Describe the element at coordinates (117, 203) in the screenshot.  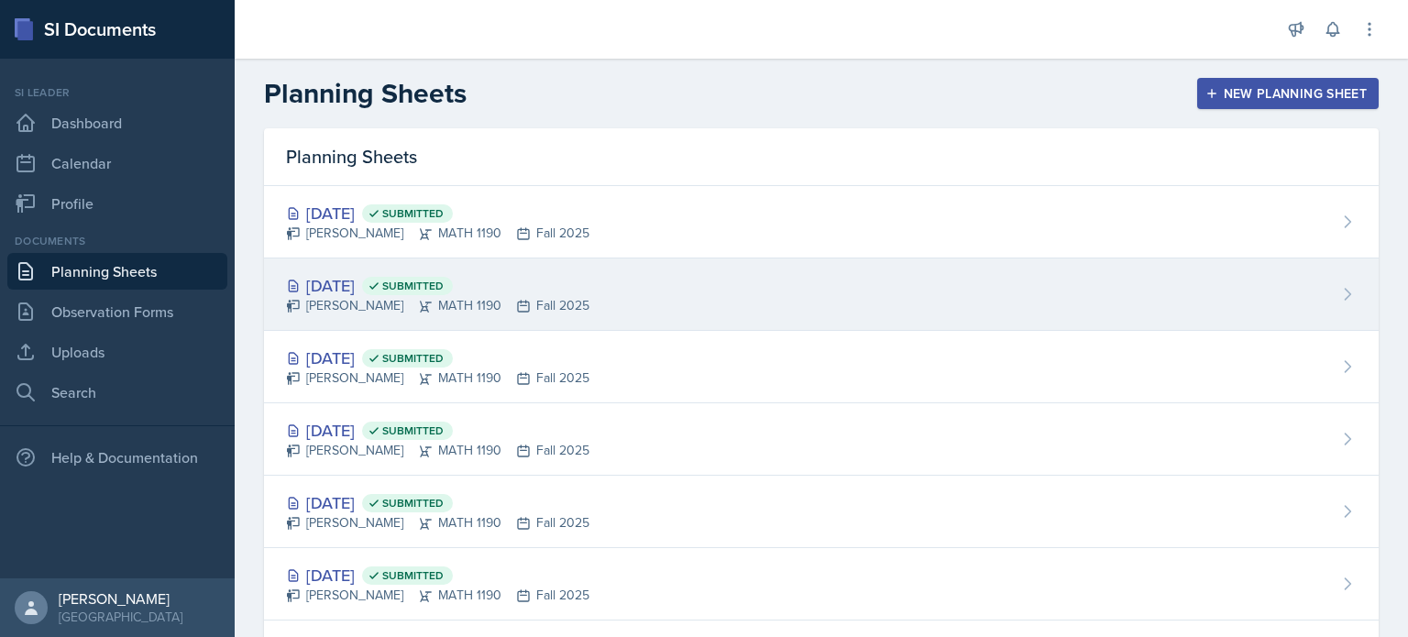
I see `a: Profile` at that location.